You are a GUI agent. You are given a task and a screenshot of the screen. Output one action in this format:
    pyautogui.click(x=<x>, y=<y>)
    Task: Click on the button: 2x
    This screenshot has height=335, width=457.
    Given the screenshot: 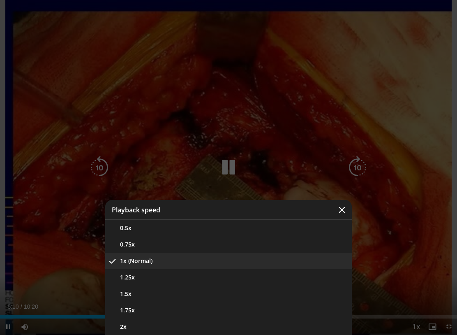 What is the action you would take?
    pyautogui.click(x=229, y=326)
    